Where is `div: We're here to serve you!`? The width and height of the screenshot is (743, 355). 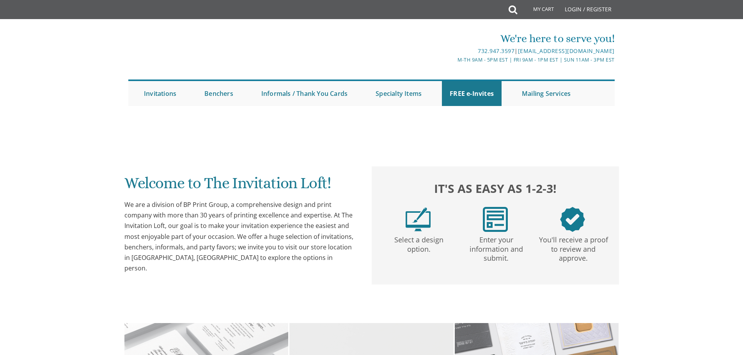
div: We're here to serve you! is located at coordinates (453, 39).